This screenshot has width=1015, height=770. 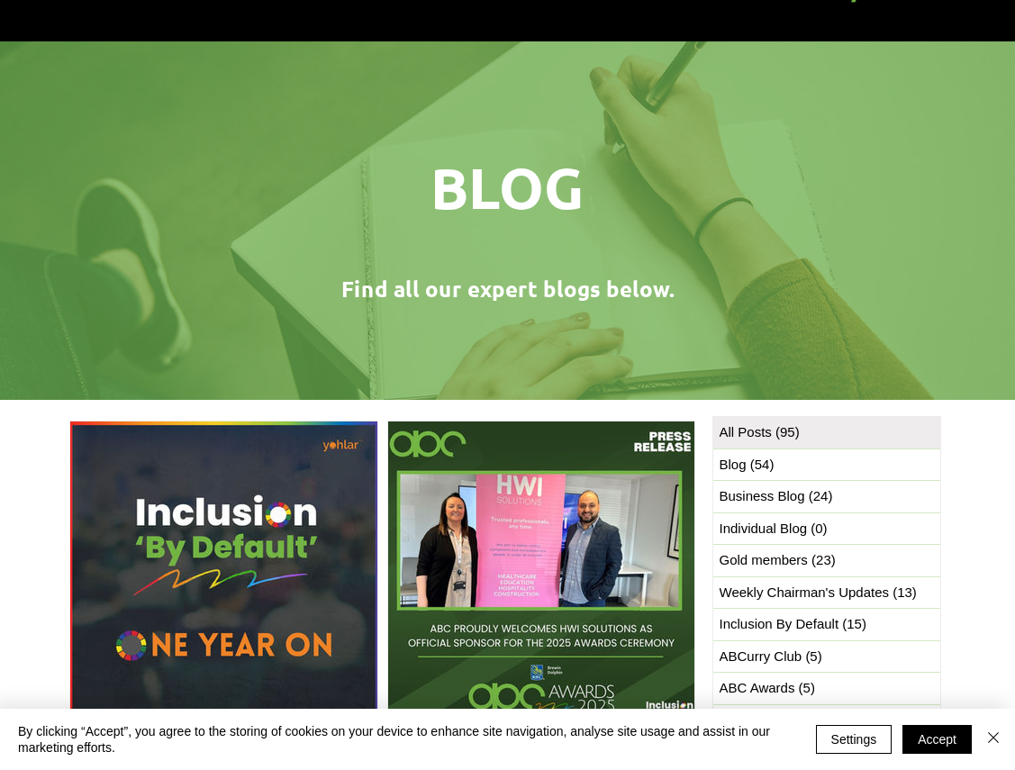 What do you see at coordinates (826, 528) in the screenshot?
I see `a: Individual Blog` at bounding box center [826, 528].